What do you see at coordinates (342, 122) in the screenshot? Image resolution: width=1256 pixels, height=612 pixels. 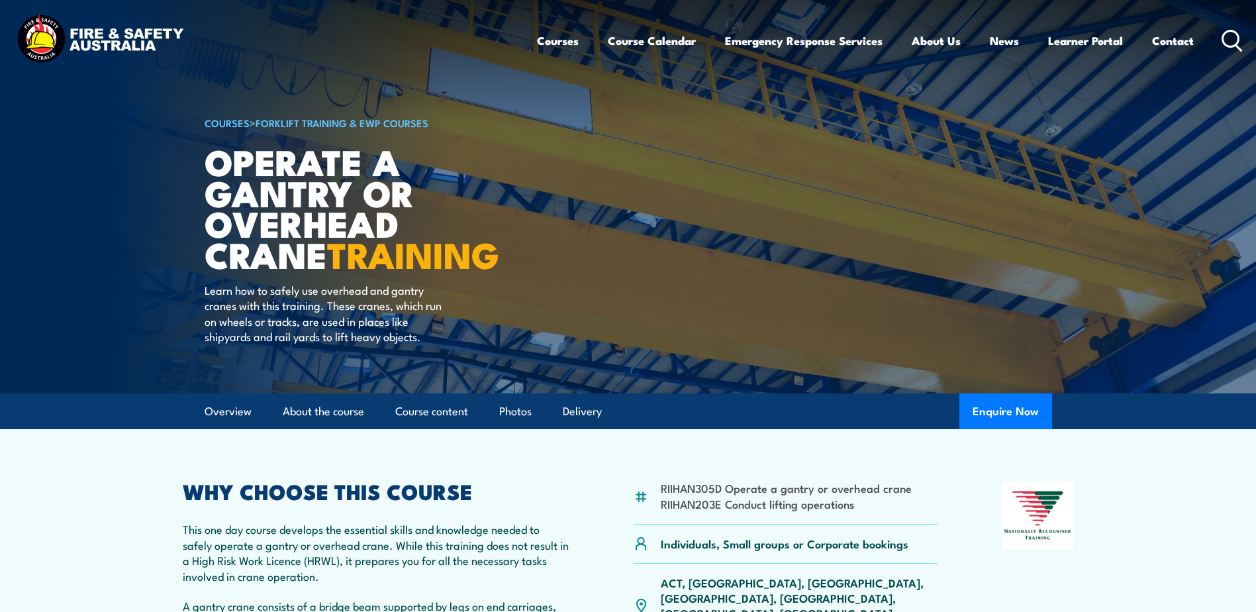 I see `a: Forklift Training & EWP Courses` at bounding box center [342, 122].